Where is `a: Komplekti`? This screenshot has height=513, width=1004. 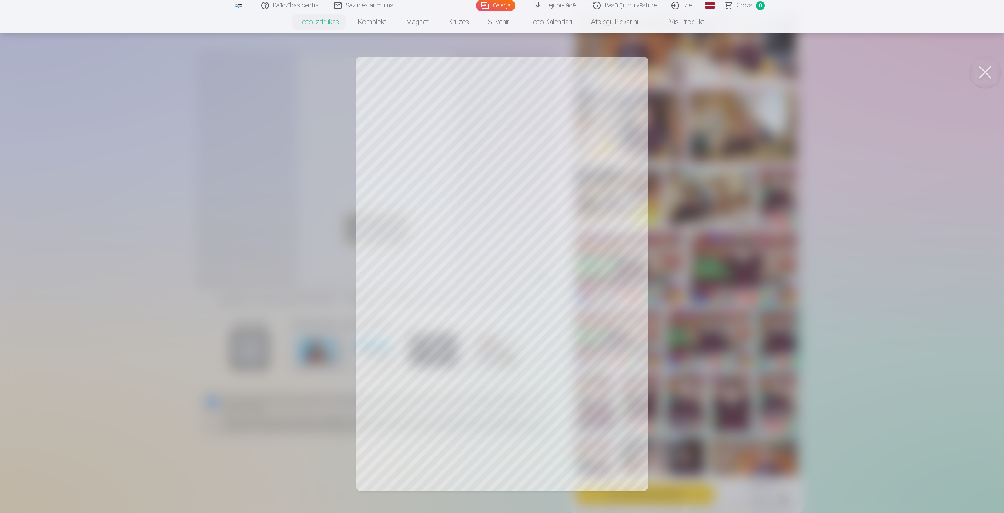 a: Komplekti is located at coordinates (373, 22).